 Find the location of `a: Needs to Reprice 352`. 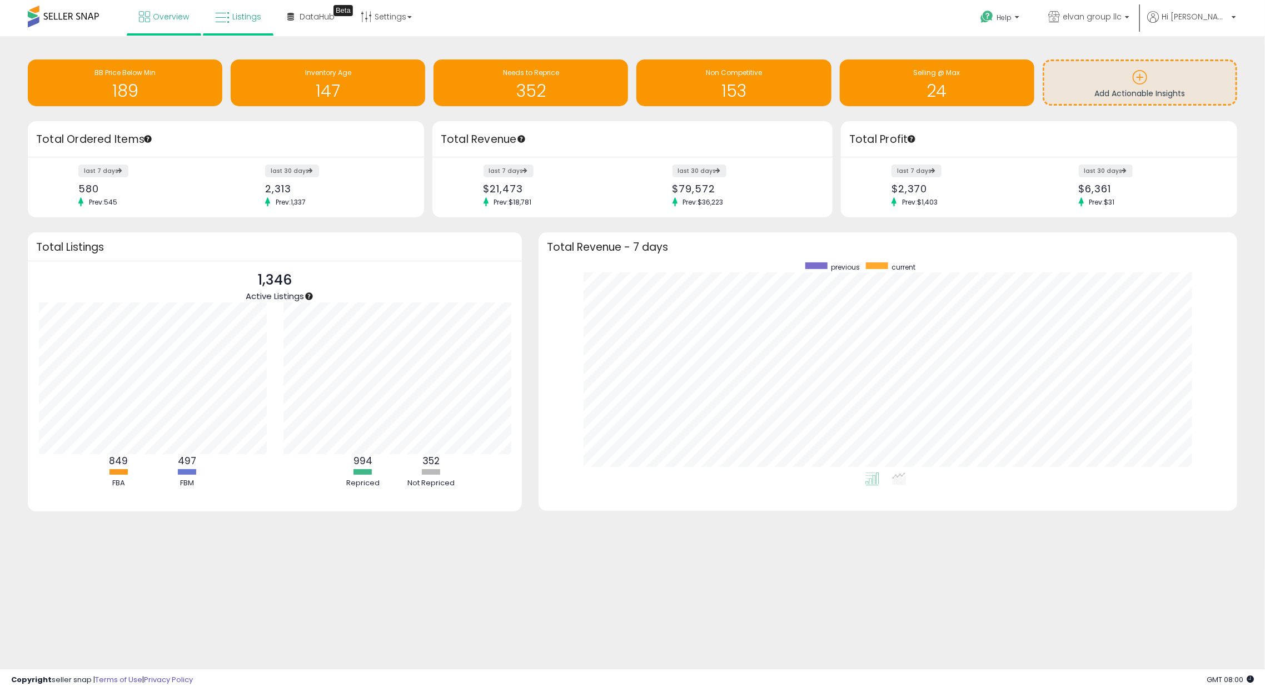

a: Needs to Reprice 352 is located at coordinates (531, 83).